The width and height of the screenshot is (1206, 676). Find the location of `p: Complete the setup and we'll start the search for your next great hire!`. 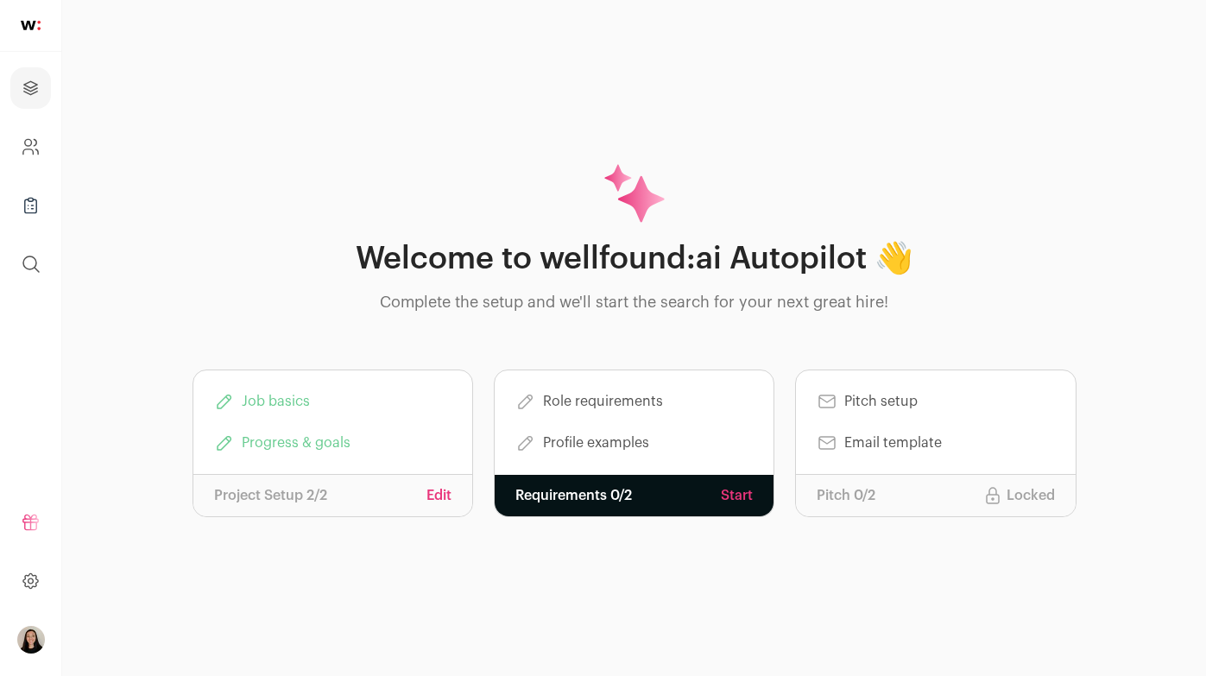

p: Complete the setup and we'll start the search for your next great hire! is located at coordinates (634, 302).